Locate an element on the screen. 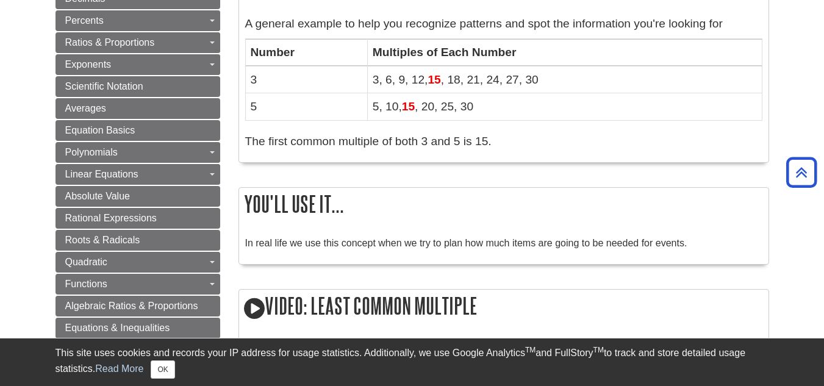 The width and height of the screenshot is (824, 386). span: Ratios & Proportions is located at coordinates (110, 42).